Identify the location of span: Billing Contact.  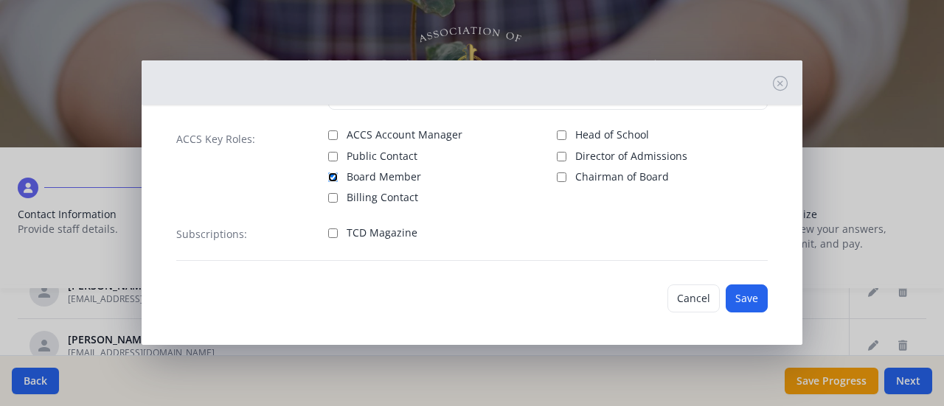
(382, 198).